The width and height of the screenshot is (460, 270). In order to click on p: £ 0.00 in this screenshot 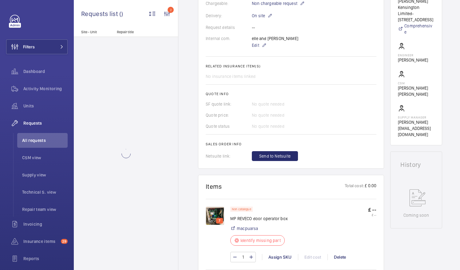, I will do `click(370, 186)`.